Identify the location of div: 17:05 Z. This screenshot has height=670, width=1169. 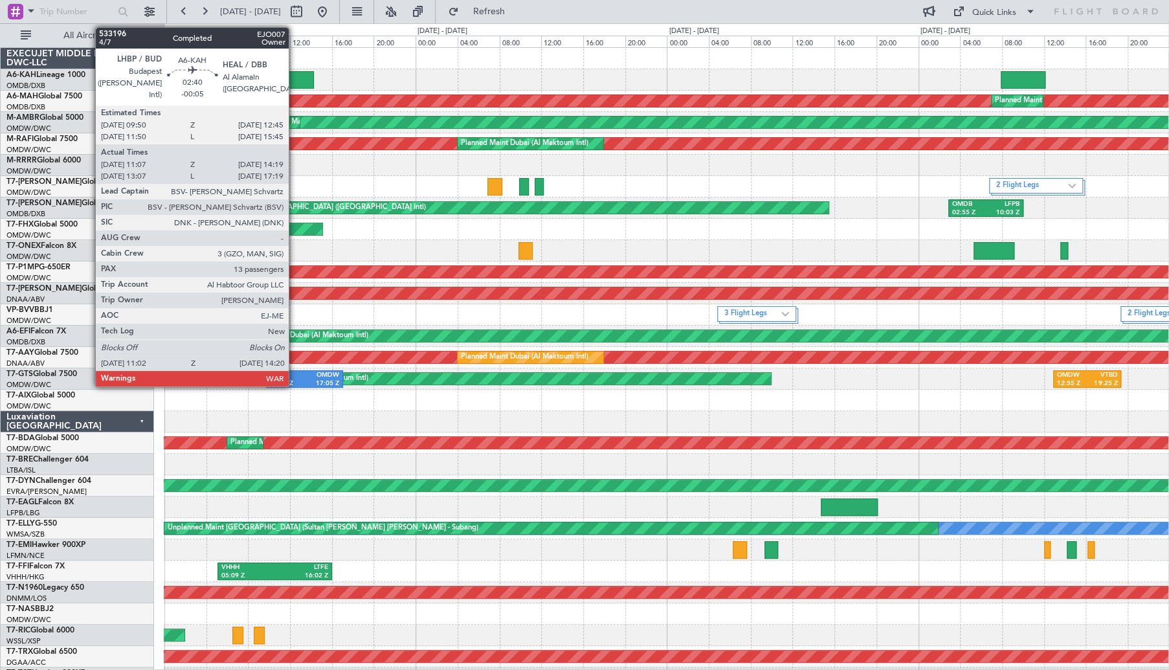
(322, 384).